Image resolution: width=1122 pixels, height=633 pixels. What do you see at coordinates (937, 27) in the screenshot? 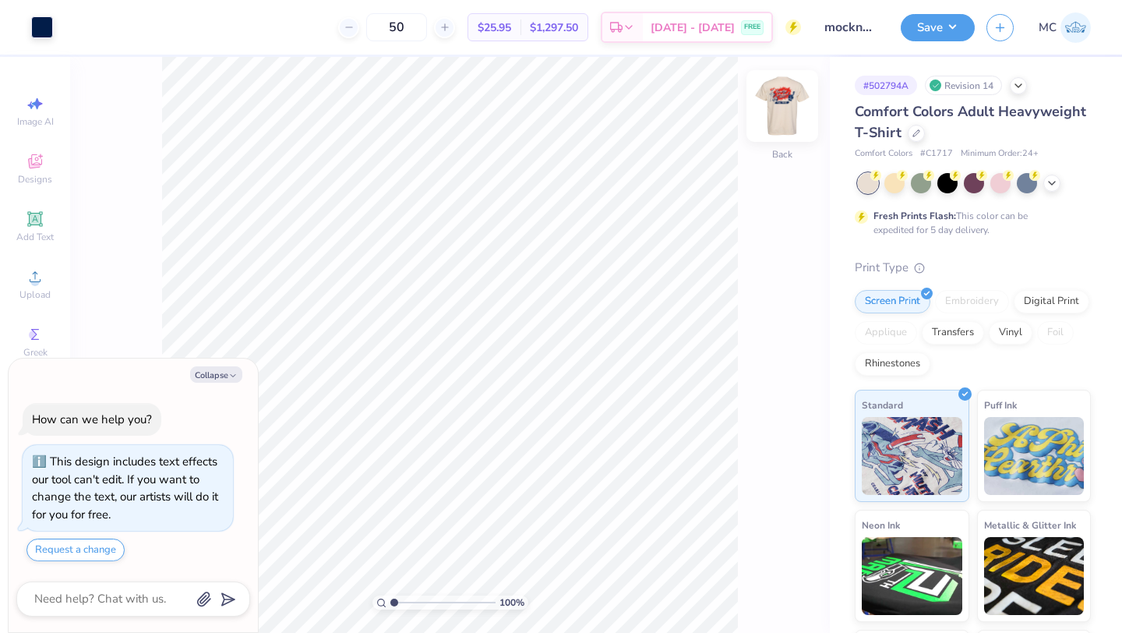
I see `button: Save` at bounding box center [937, 27].